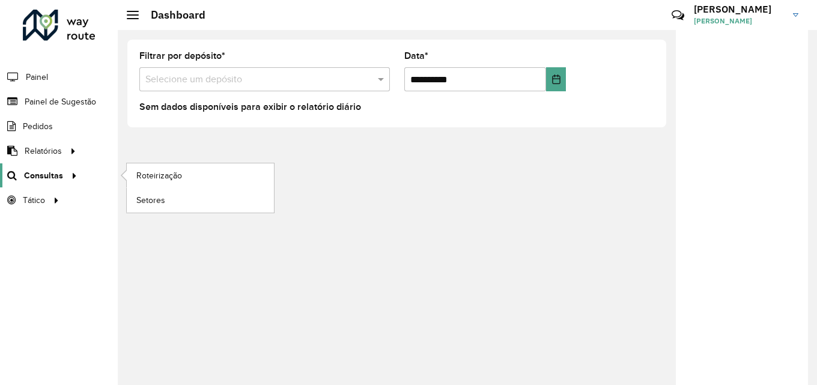 This screenshot has height=385, width=817. Describe the element at coordinates (43, 175) in the screenshot. I see `span: Consultas` at that location.